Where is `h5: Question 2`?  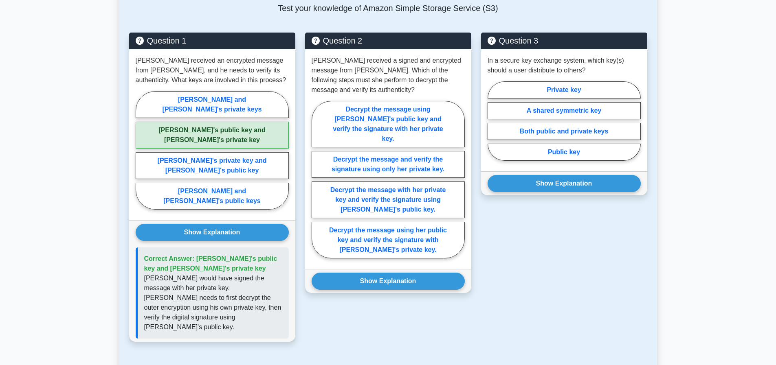 h5: Question 2 is located at coordinates (388, 41).